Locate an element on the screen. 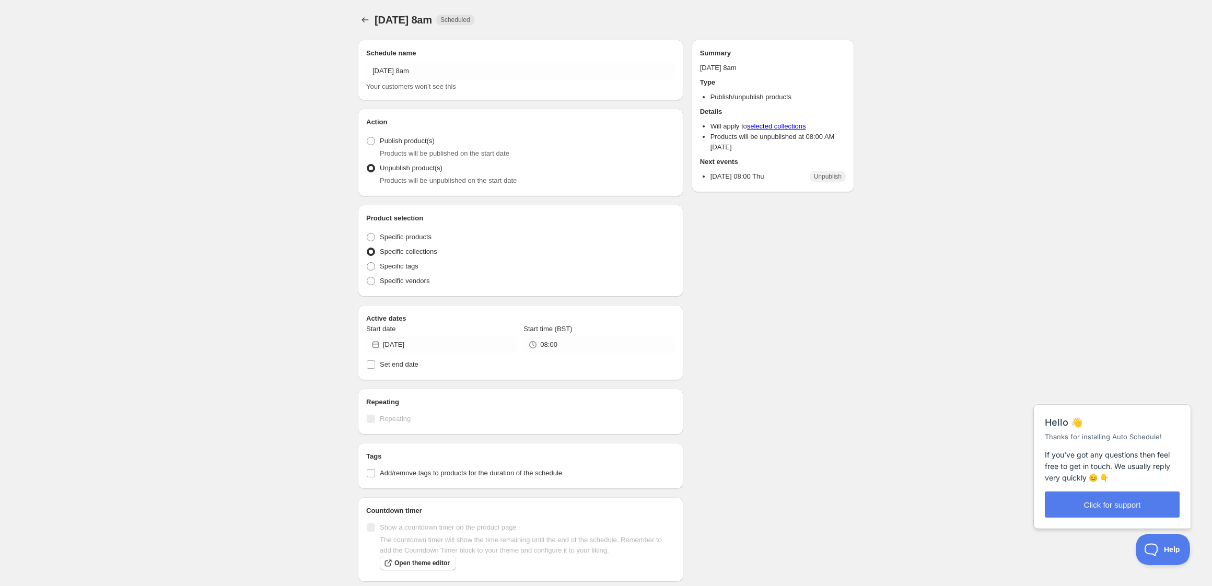  h2: Product selection is located at coordinates (520, 218).